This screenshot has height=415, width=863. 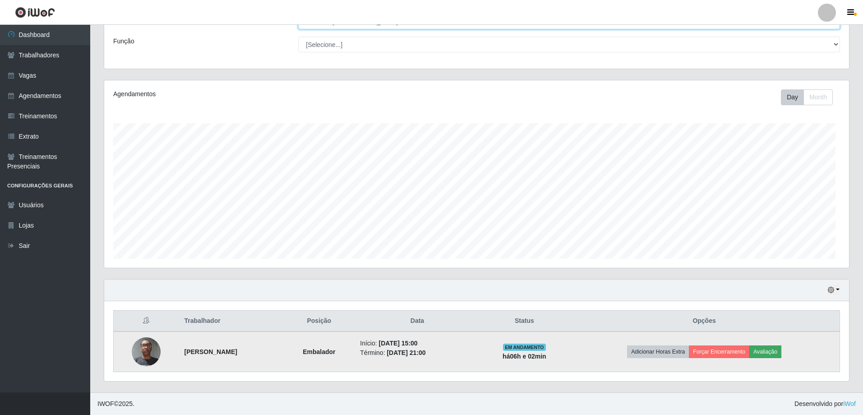 What do you see at coordinates (765, 351) in the screenshot?
I see `button: Avaliação` at bounding box center [765, 351].